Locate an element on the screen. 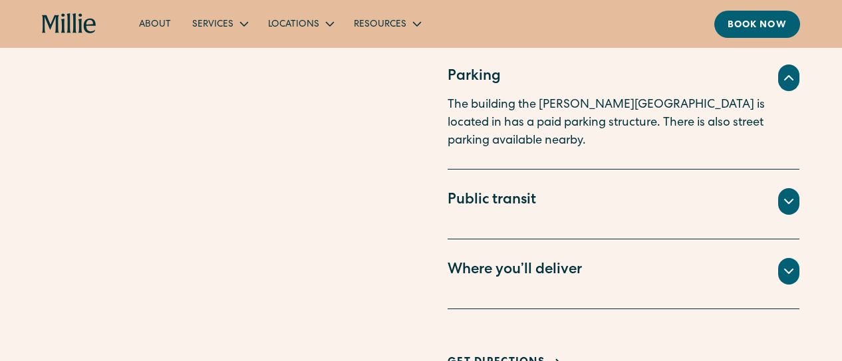  a: home is located at coordinates (69, 24).